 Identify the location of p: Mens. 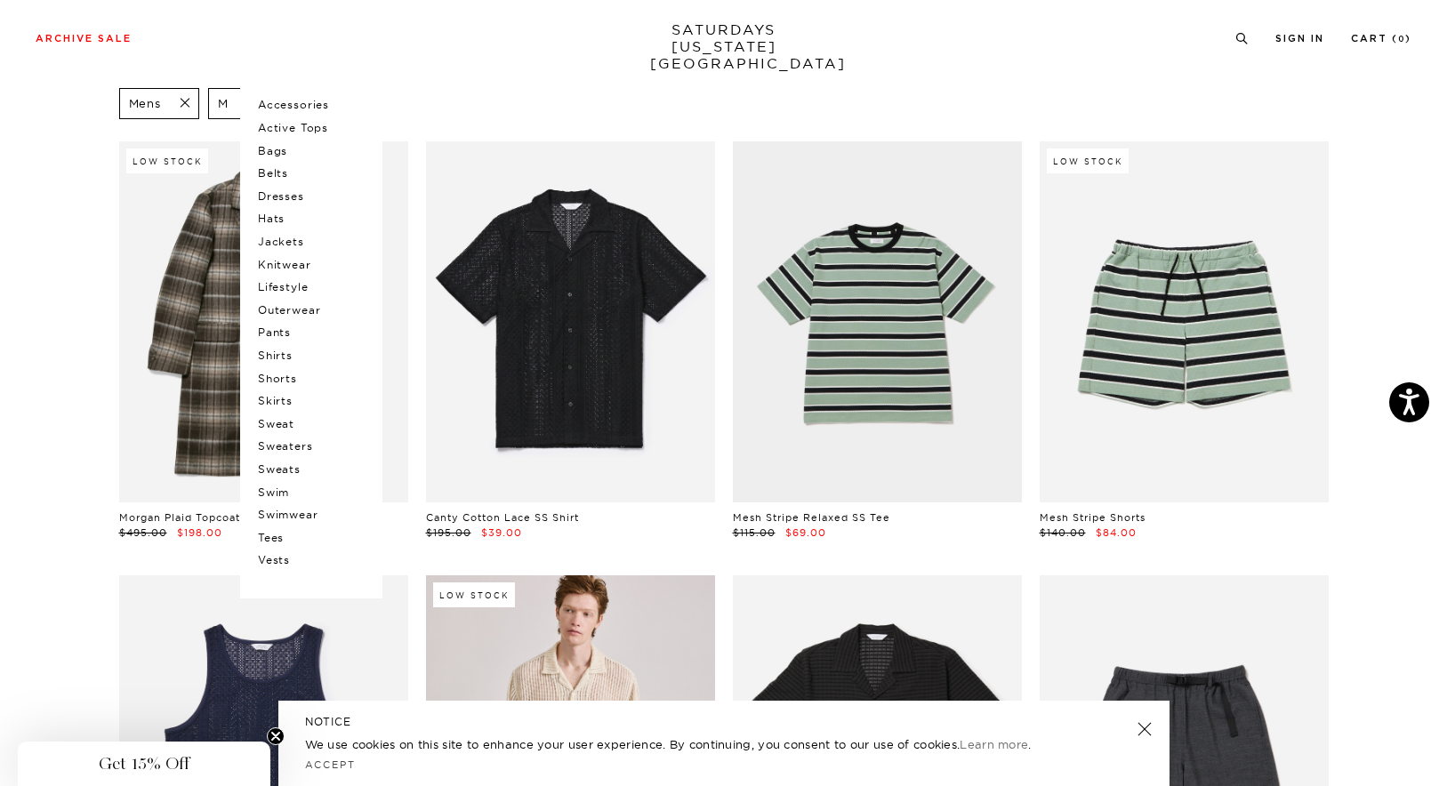
(145, 103).